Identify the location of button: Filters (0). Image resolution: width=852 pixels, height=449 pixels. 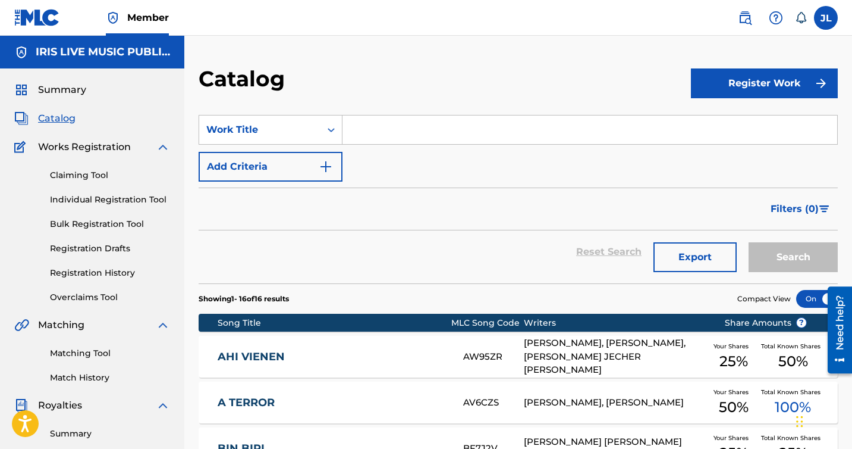
(801, 209).